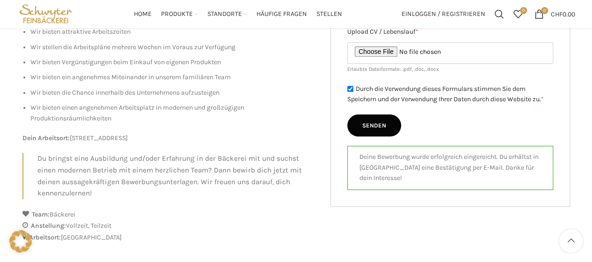 This screenshot has width=592, height=262. Describe the element at coordinates (557, 14) in the screenshot. I see `span: CHF` at that location.